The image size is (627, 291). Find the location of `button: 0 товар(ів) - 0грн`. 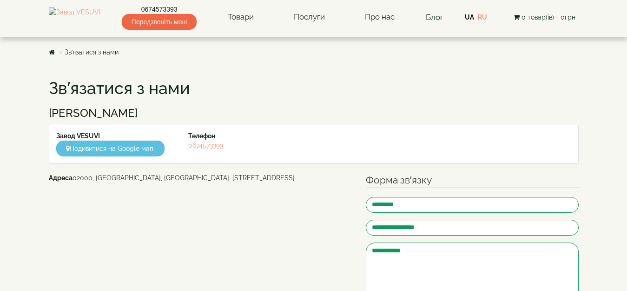

button: 0 товар(ів) - 0грн is located at coordinates (544, 17).